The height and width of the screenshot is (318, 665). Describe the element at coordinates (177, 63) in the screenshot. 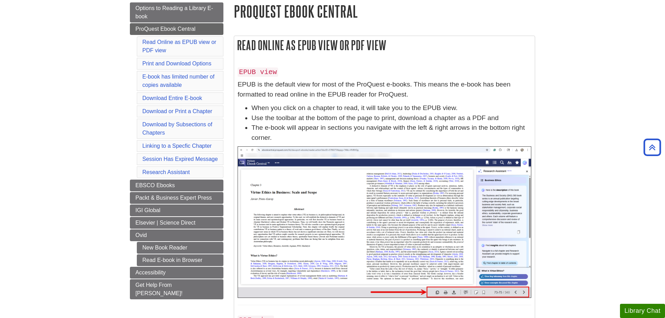

I see `a: Print and Download Options` at that location.